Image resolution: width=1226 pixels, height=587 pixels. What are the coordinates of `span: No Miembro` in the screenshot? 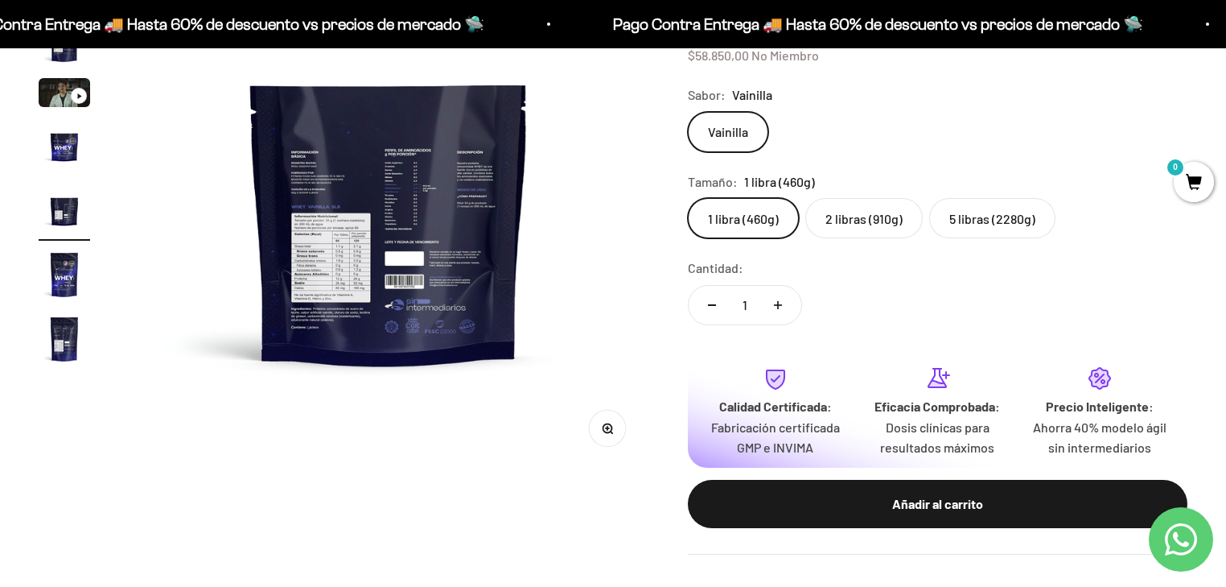 It's located at (785, 55).